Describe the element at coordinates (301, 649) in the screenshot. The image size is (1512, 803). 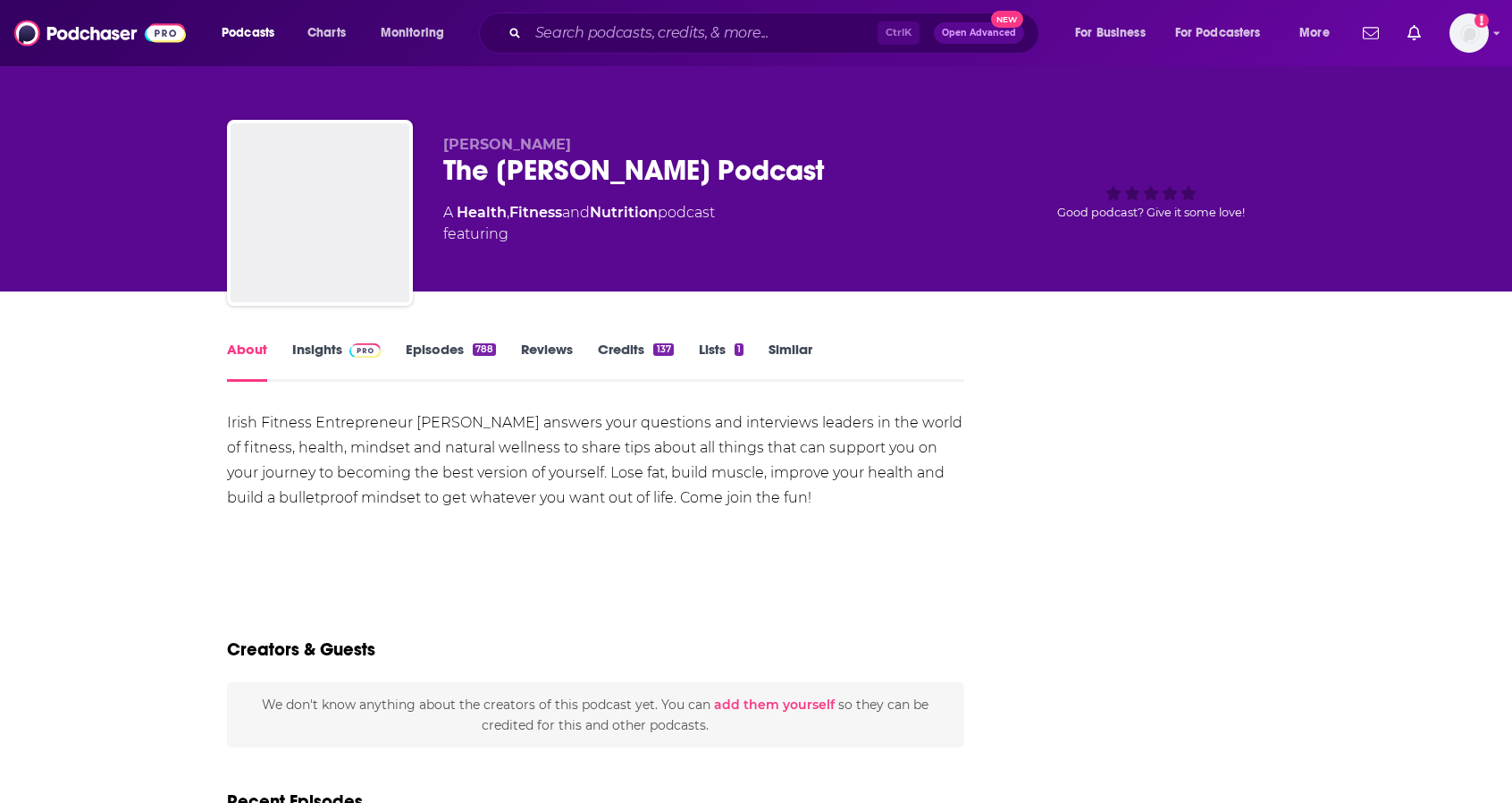
I see `h2: Creators & Guests` at that location.